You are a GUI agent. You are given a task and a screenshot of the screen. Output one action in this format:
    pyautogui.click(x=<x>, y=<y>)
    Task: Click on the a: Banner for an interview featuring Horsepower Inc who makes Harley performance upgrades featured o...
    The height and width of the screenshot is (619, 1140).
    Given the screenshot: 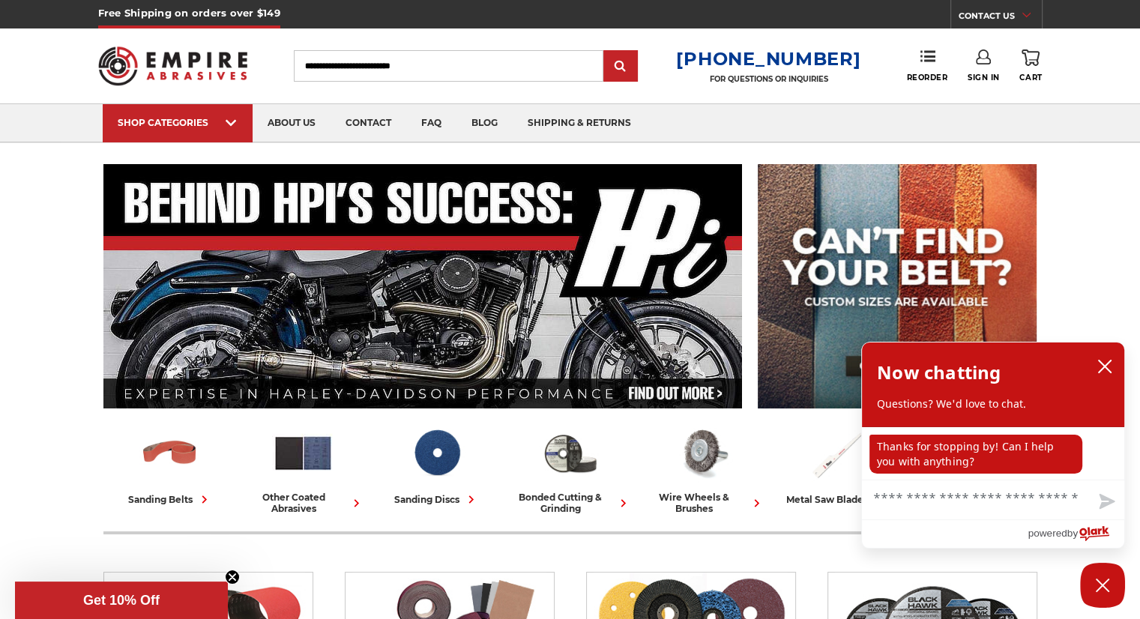 What is the action you would take?
    pyautogui.click(x=423, y=286)
    